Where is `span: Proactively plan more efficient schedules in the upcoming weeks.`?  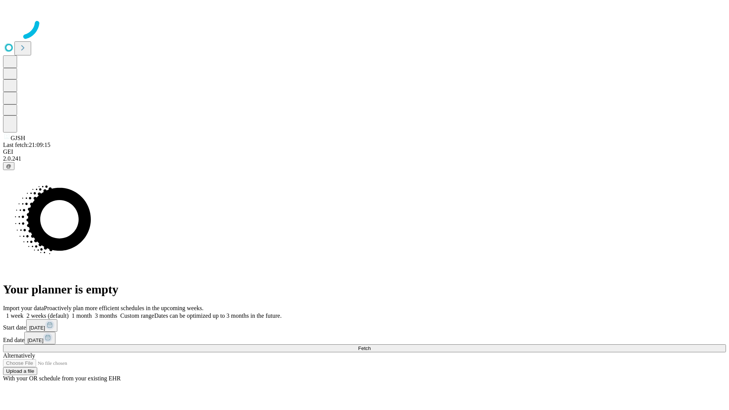 span: Proactively plan more efficient schedules in the upcoming weeks. is located at coordinates (124, 308).